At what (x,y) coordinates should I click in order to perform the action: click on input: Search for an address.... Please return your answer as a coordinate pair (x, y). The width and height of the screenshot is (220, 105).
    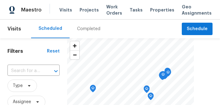
    Looking at the image, I should click on (25, 71).